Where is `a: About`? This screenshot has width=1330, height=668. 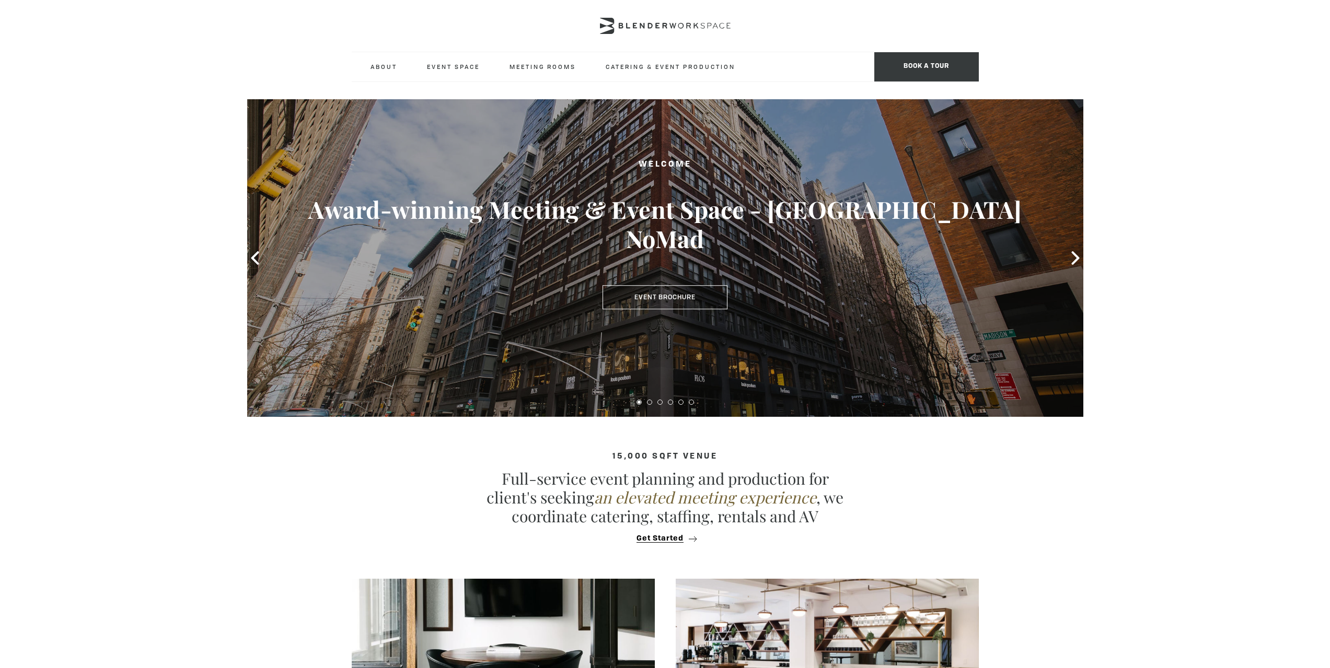 a: About is located at coordinates (383, 66).